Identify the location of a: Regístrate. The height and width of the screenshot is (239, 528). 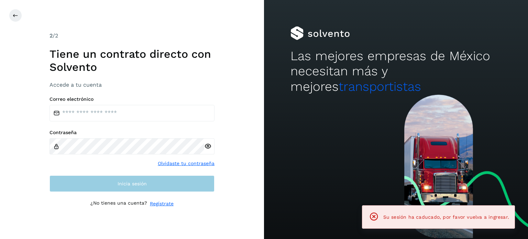
(162, 204).